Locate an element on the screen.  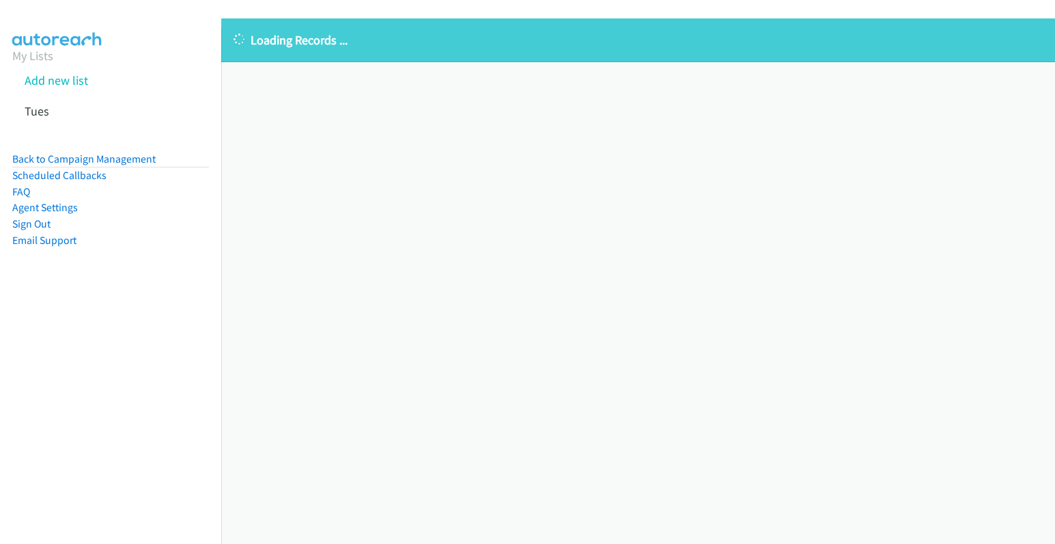
a: Scheduled Callbacks is located at coordinates (59, 175).